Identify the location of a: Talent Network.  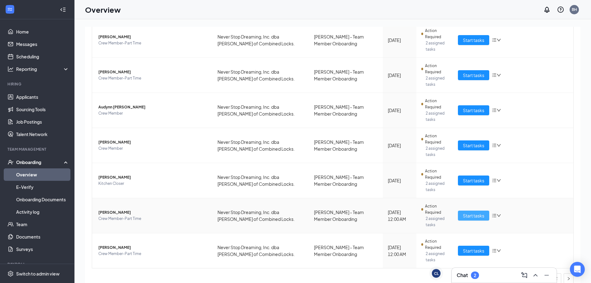
(43, 134).